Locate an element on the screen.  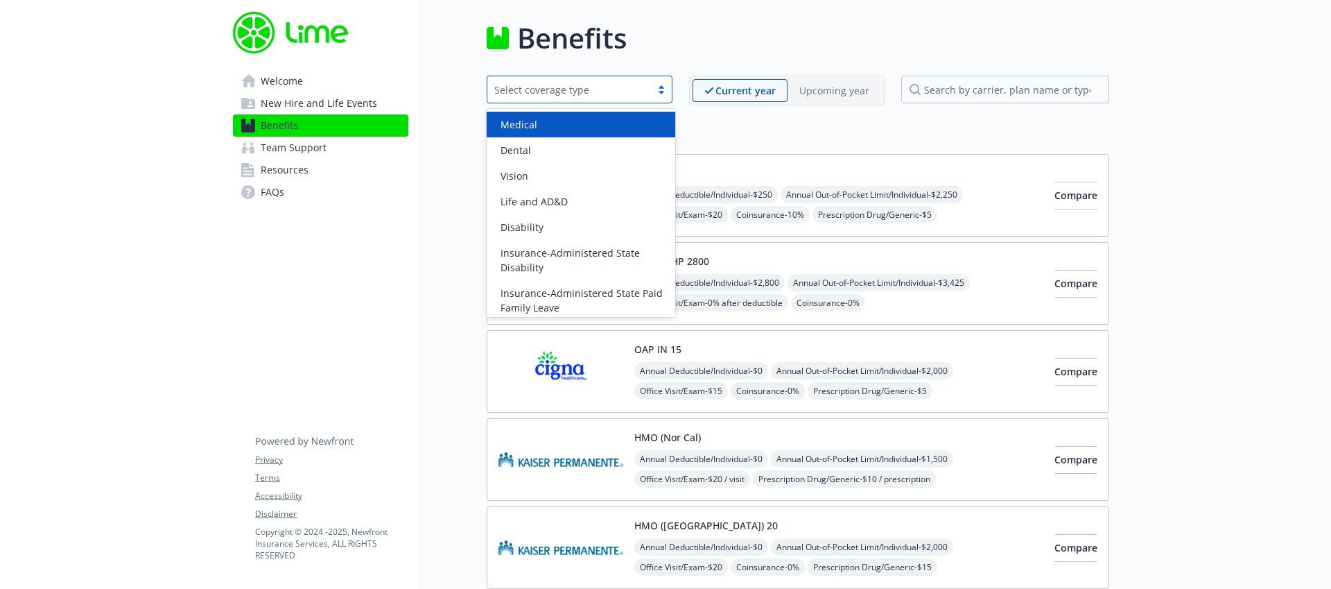
span: Office Visit/Exam - $20 / visit is located at coordinates (692, 478).